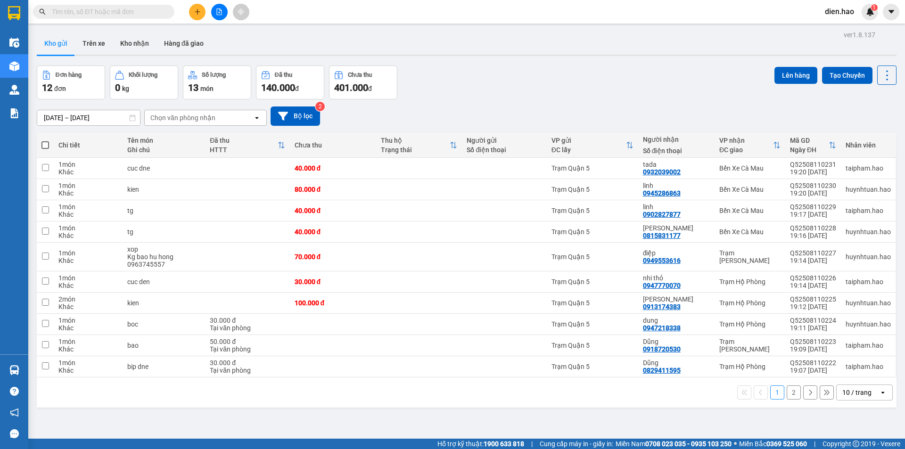 The width and height of the screenshot is (905, 449). Describe the element at coordinates (674, 444) in the screenshot. I see `span: Miền Nam` at that location.